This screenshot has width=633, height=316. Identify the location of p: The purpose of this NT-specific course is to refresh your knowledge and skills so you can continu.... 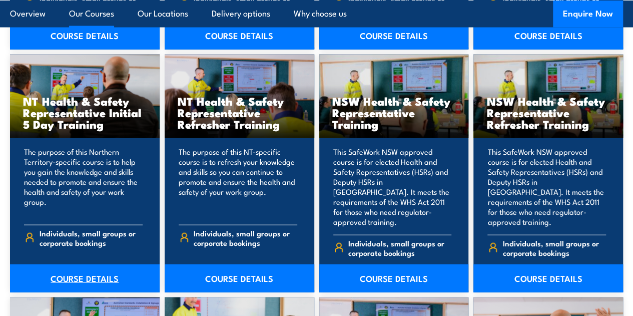
(238, 182).